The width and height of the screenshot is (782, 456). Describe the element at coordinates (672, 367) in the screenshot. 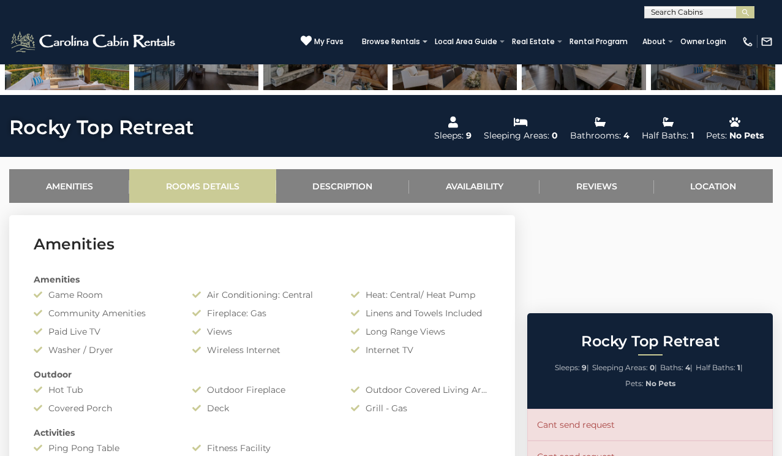

I see `span: Baths:` at that location.